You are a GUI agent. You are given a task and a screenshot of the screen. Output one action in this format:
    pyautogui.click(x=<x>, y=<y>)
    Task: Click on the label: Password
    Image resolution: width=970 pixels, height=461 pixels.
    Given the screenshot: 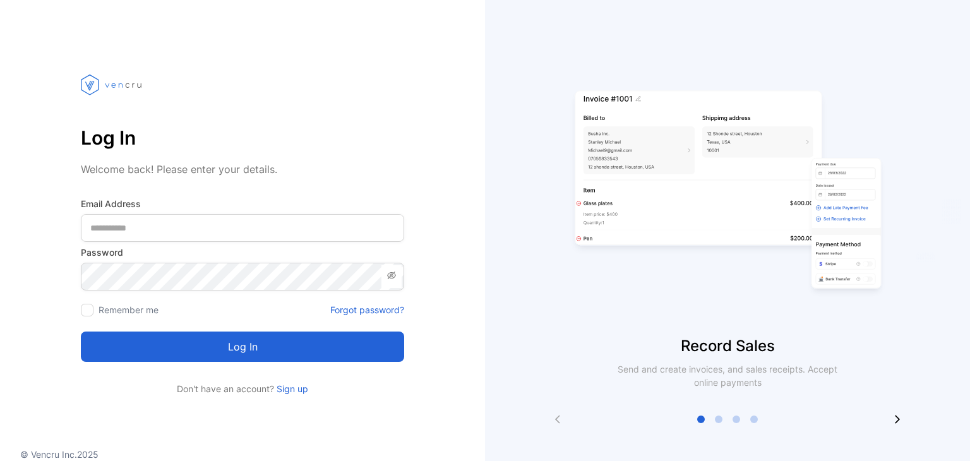 What is the action you would take?
    pyautogui.click(x=242, y=252)
    